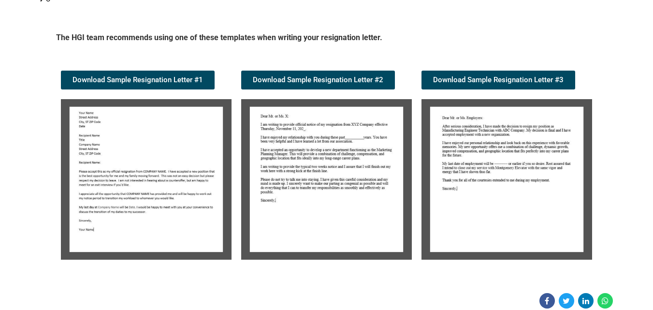  I want to click on a: Share on Facebook, so click(547, 301).